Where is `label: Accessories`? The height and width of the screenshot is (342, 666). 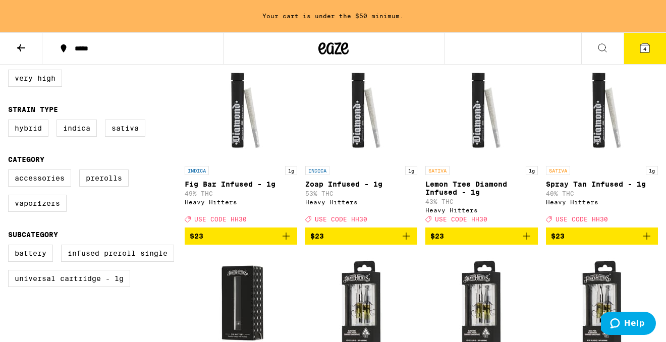 label: Accessories is located at coordinates (39, 178).